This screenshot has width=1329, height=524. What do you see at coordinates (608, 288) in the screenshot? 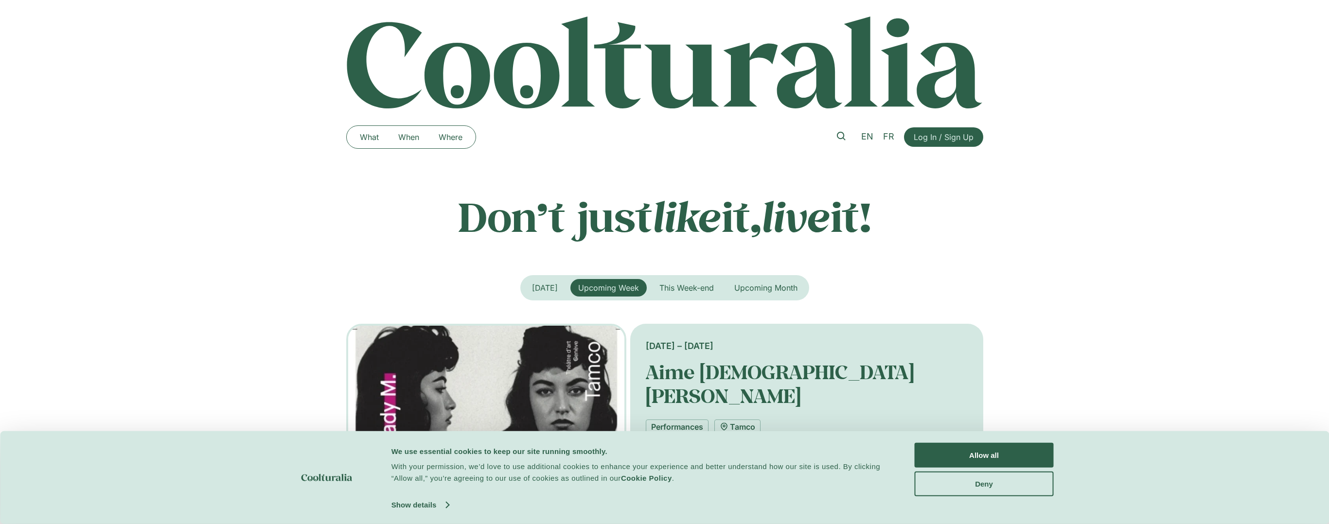
I see `span: Upcoming Week` at bounding box center [608, 288].